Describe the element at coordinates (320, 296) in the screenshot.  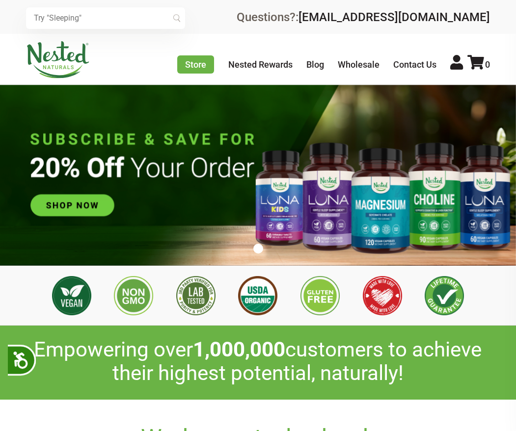
I see `img: Gluten Free` at that location.